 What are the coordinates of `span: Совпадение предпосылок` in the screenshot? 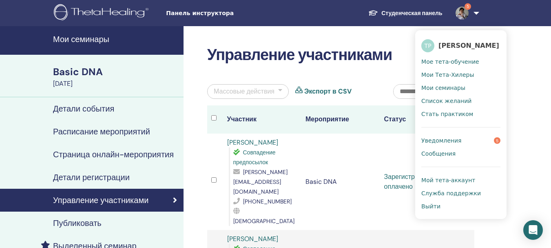 It's located at (255, 157).